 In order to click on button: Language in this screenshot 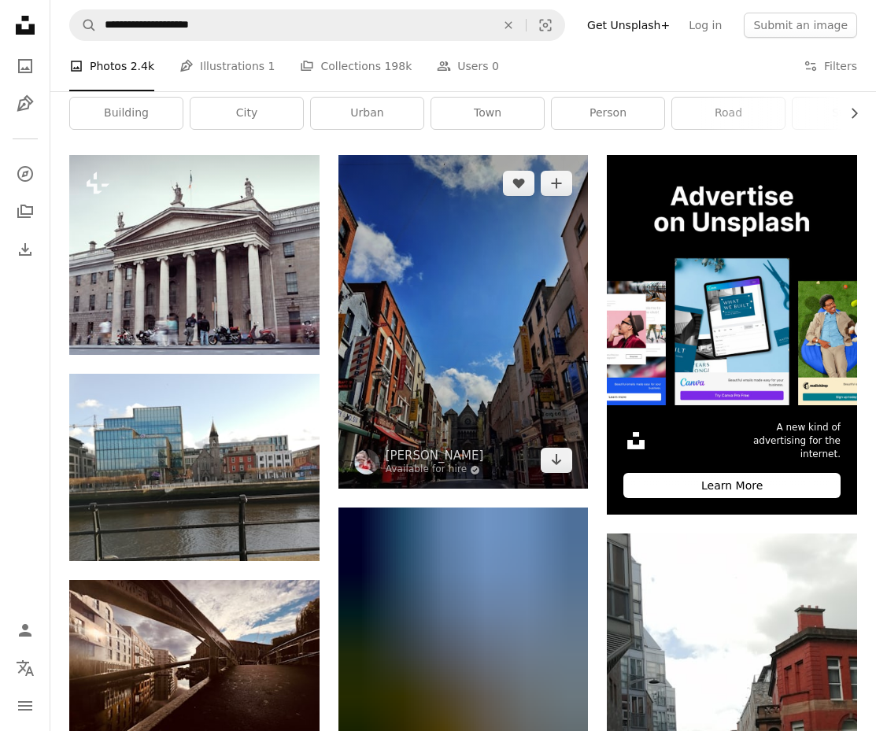, I will do `click(25, 668)`.